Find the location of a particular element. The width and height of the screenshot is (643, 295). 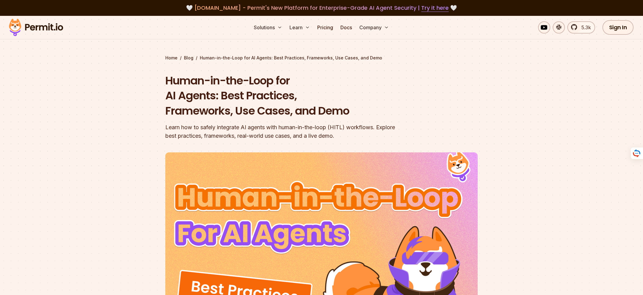

span: 5.3k is located at coordinates (584, 27).